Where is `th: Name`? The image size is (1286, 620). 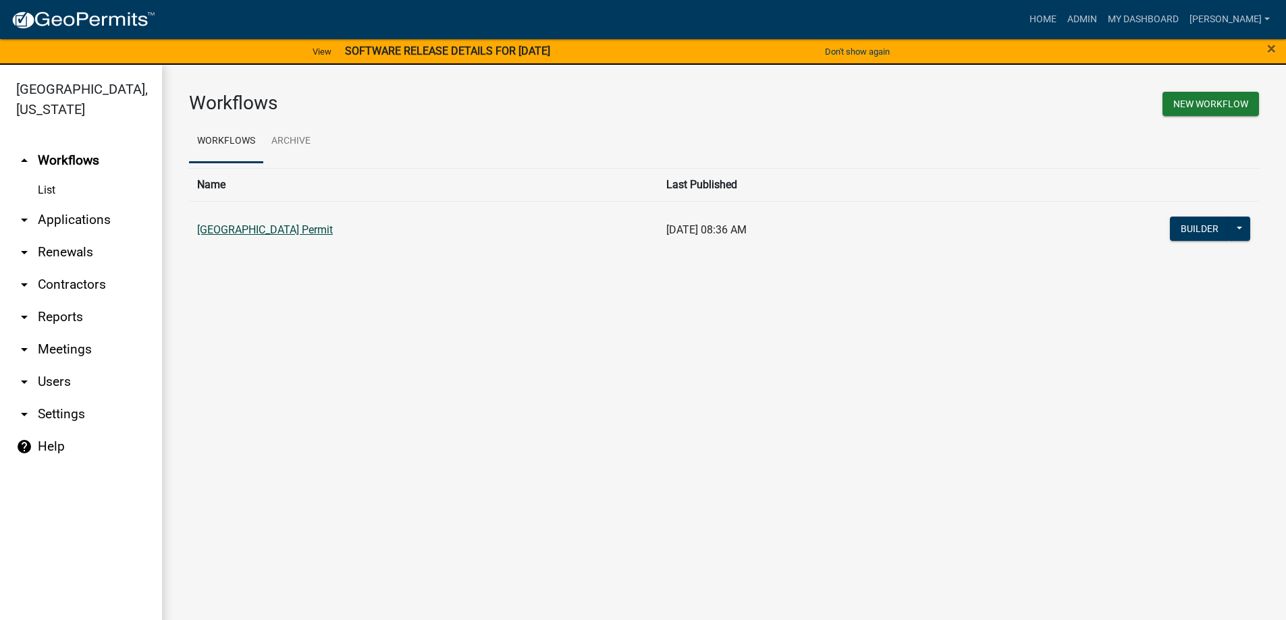
th: Name is located at coordinates (423, 184).